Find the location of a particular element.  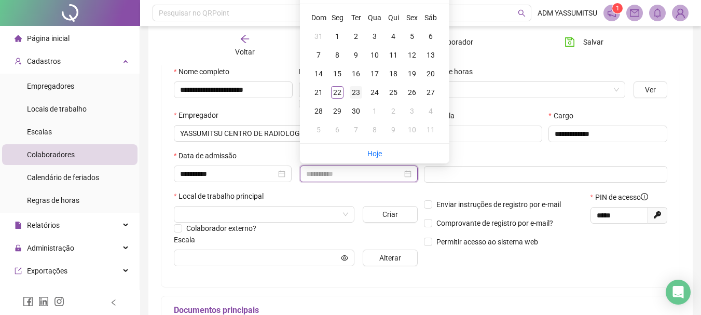

div: 21 is located at coordinates (319, 92).